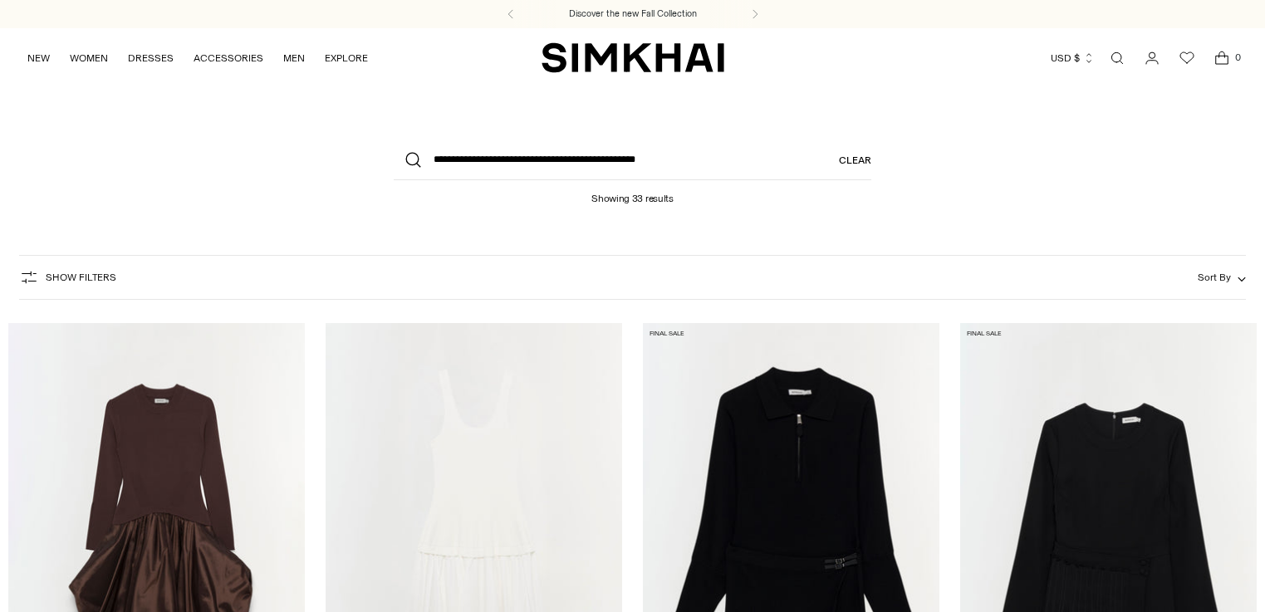 This screenshot has width=1265, height=612. I want to click on button: Sort By, so click(1222, 277).